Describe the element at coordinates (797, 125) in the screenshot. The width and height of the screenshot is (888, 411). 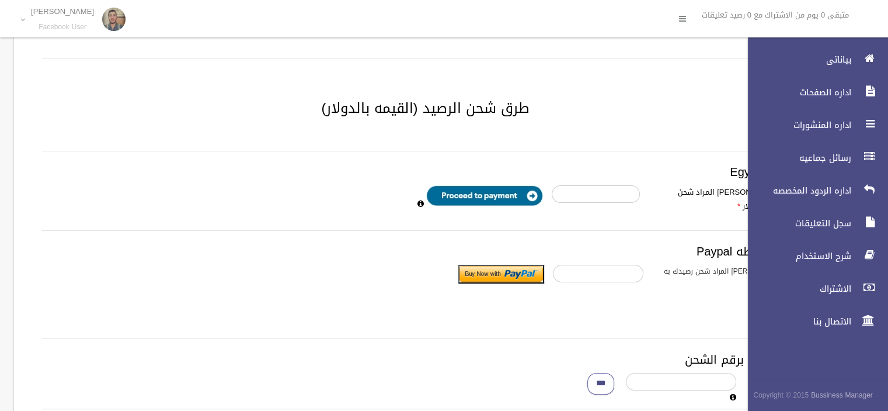
I see `span: اداره المنشورات` at that location.